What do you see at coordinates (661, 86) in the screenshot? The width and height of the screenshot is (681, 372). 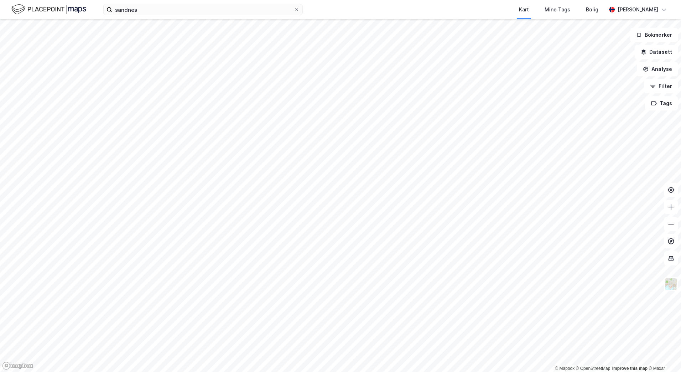 I see `button: Filter` at bounding box center [661, 86].